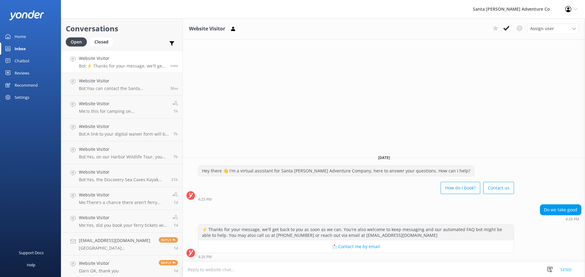 This screenshot has height=277, width=585. Describe the element at coordinates (22, 97) in the screenshot. I see `div: Settings` at that location.